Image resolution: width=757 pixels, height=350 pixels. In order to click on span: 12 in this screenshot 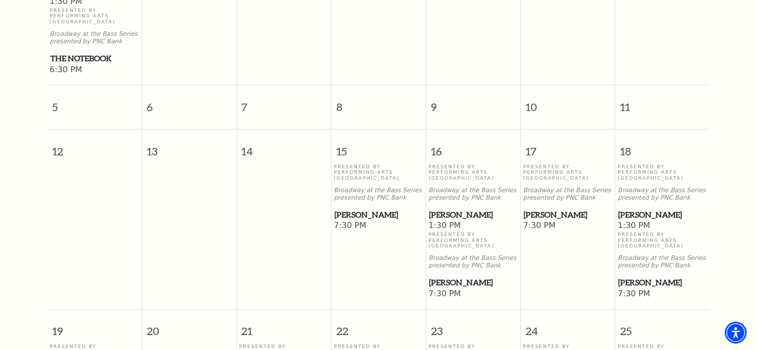, I will do `click(95, 146)`.